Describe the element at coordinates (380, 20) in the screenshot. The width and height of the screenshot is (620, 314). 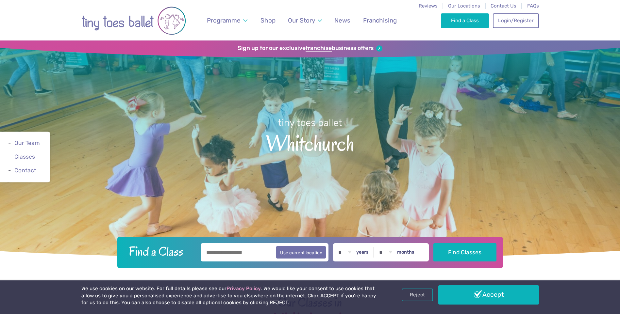
I see `span: Franchising` at that location.